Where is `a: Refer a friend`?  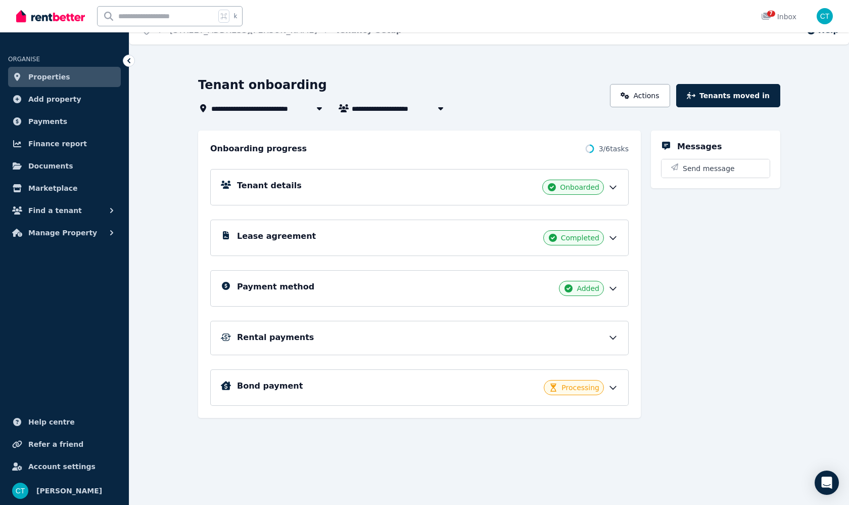
a: Refer a friend is located at coordinates (64, 444).